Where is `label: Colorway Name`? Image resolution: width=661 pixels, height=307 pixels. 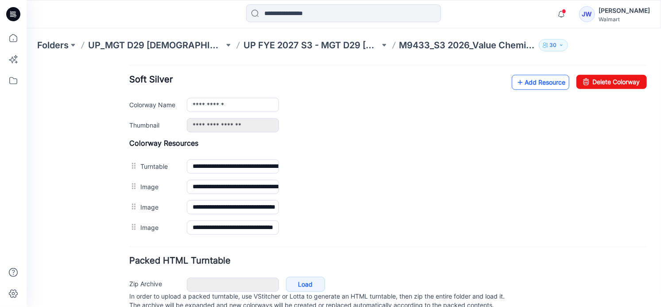
label: Colorway Name is located at coordinates (127, 43).